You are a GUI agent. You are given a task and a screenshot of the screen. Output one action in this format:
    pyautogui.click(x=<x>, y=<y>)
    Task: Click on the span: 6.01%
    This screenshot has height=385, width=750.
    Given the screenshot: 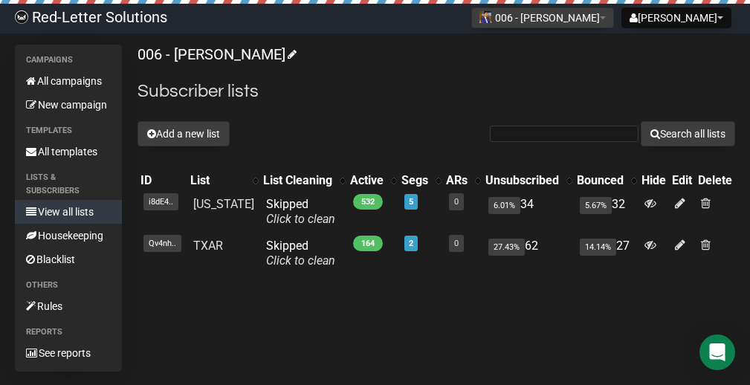 What is the action you would take?
    pyautogui.click(x=504, y=205)
    